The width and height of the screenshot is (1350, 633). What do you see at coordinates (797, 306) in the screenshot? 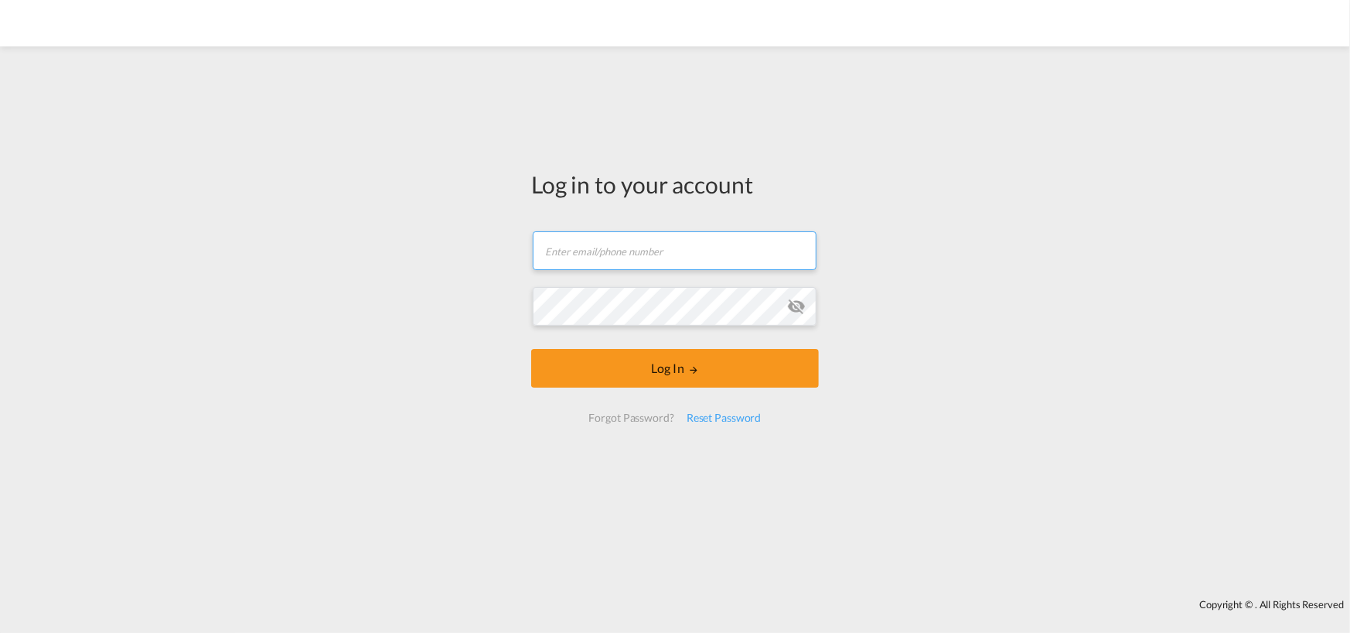
I see `md-icon: icon-eye-off` at bounding box center [797, 306].